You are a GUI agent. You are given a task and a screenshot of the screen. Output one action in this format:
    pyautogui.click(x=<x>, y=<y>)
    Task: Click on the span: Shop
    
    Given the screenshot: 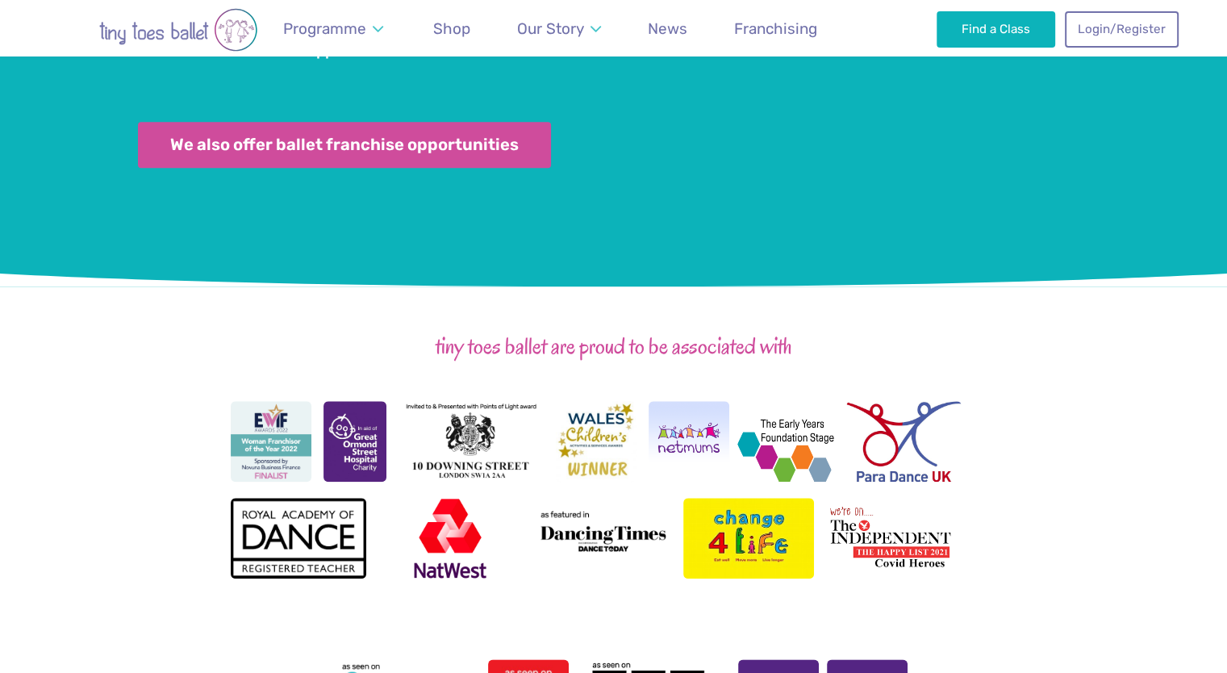 What is the action you would take?
    pyautogui.click(x=452, y=28)
    